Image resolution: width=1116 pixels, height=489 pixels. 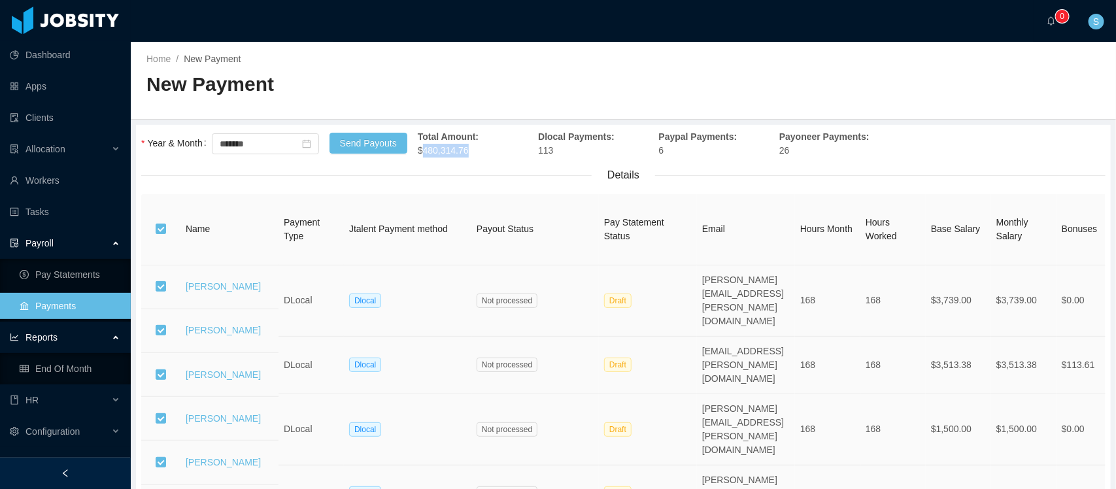 What do you see at coordinates (1079, 229) in the screenshot?
I see `span: Bonuses` at bounding box center [1079, 229].